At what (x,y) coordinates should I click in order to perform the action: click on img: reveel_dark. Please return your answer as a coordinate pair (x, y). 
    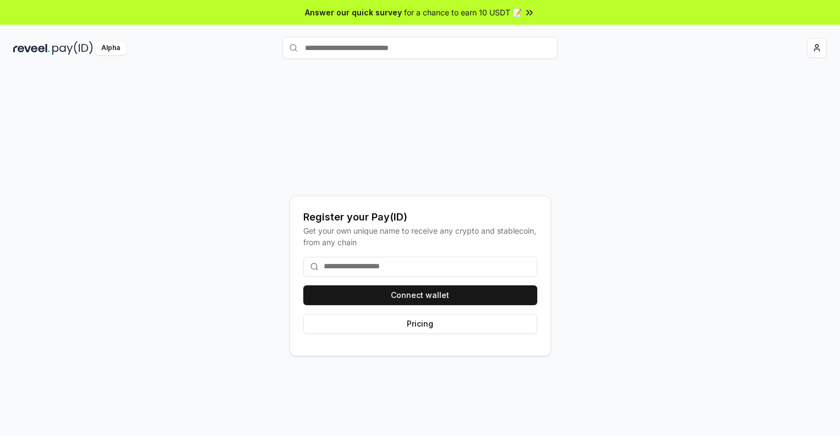
    Looking at the image, I should click on (31, 48).